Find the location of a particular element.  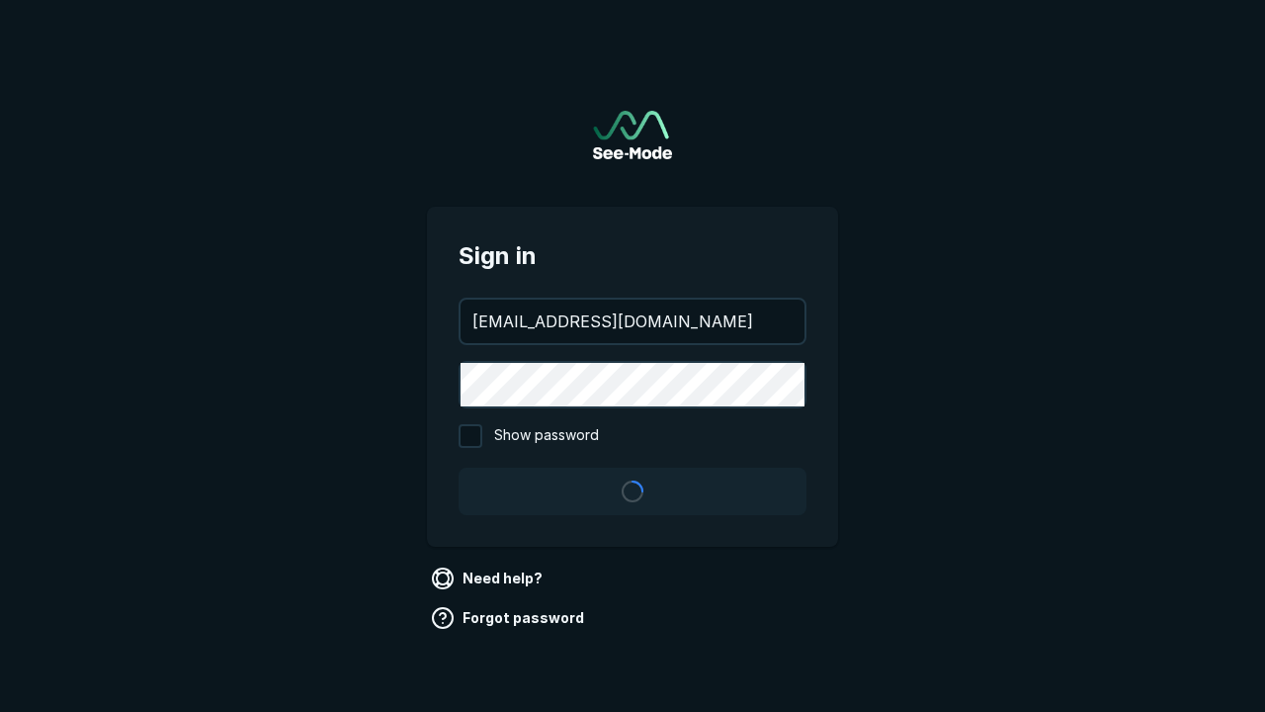

a: Forgot password is located at coordinates (509, 618).